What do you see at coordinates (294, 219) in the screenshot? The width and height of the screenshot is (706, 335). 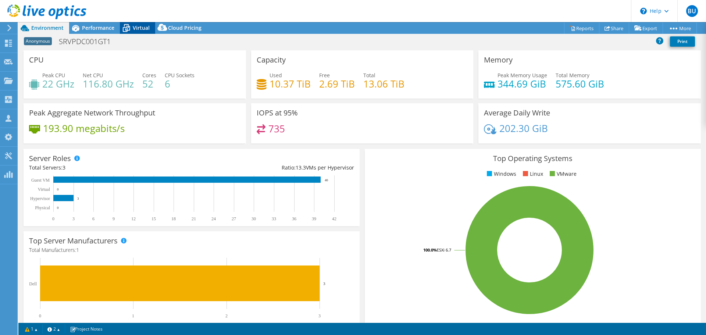 I see `text: 36` at bounding box center [294, 219].